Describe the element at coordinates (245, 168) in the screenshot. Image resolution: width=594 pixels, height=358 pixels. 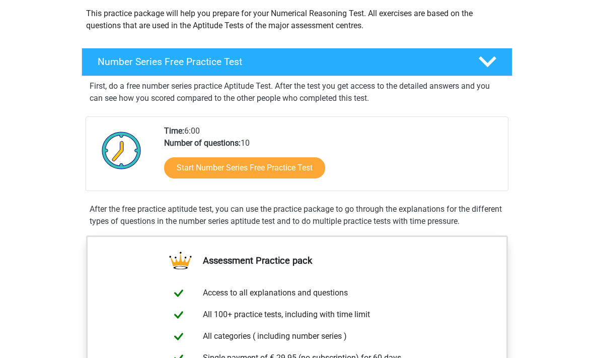
I see `a: Start Number Series Free Practice Test` at that location.